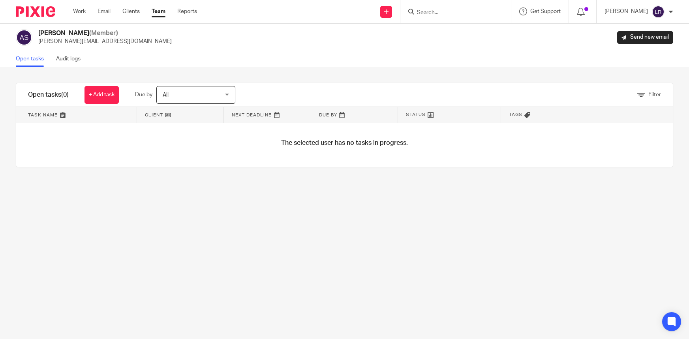 The width and height of the screenshot is (689, 339). I want to click on span: Filter, so click(654, 95).